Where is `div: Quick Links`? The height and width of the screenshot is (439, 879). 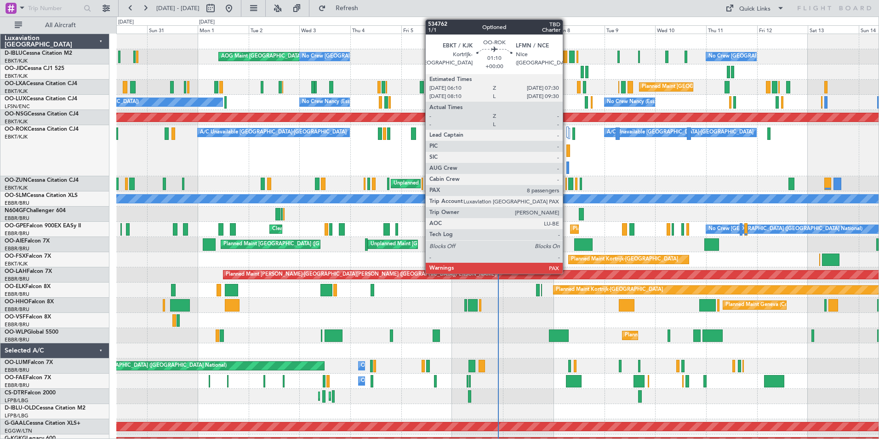
div: Quick Links is located at coordinates (755, 9).